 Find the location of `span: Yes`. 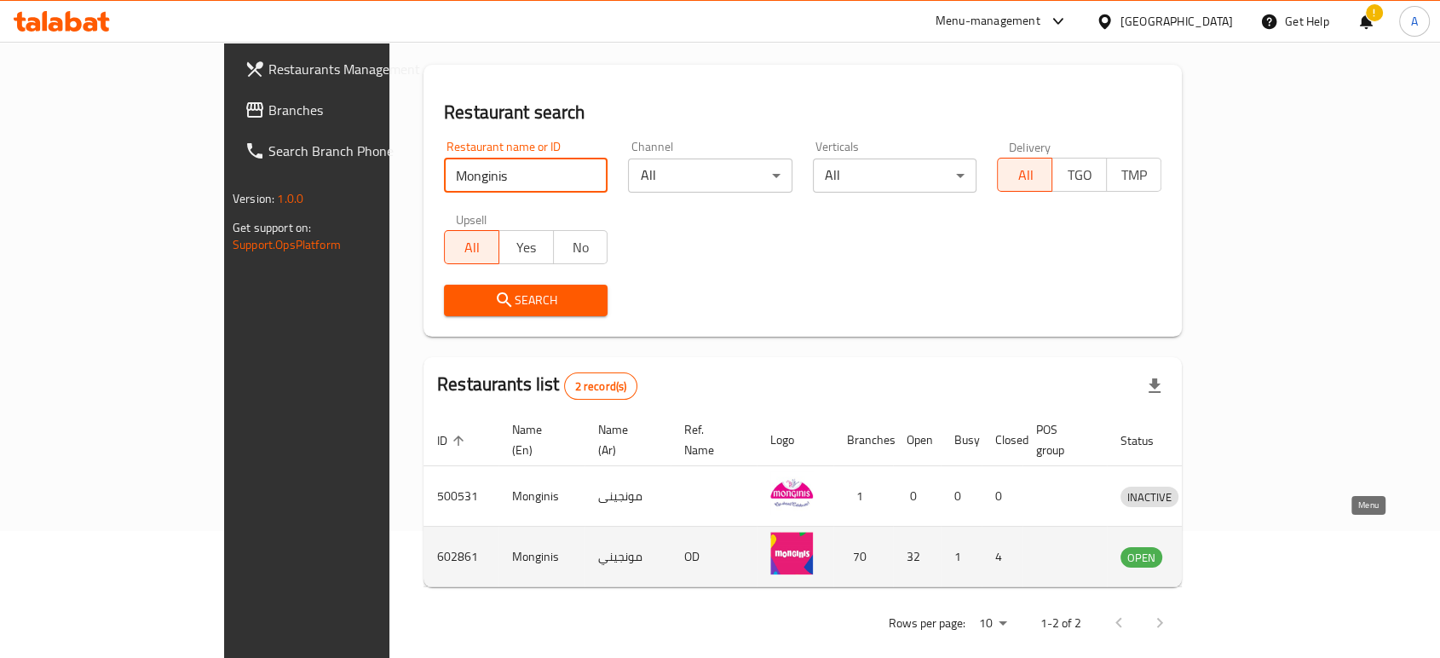

span: Yes is located at coordinates (527, 247).